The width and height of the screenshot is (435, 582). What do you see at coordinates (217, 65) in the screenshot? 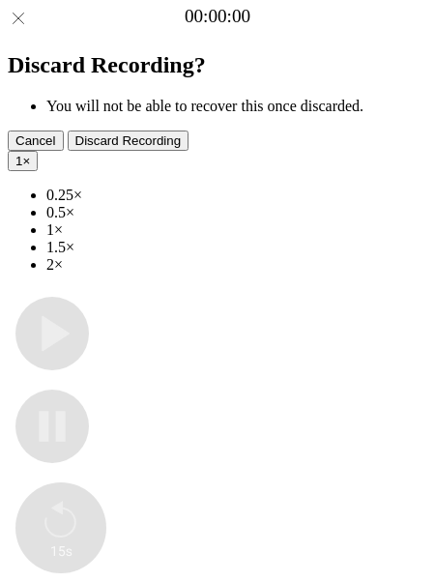
I see `h2: Discard Recording?` at bounding box center [217, 65].